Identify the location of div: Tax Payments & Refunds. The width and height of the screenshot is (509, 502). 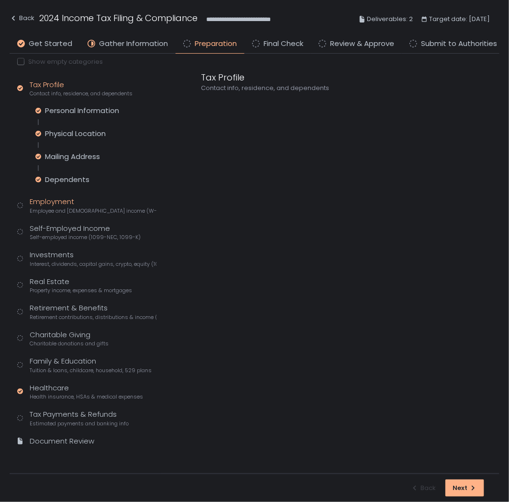
(79, 418).